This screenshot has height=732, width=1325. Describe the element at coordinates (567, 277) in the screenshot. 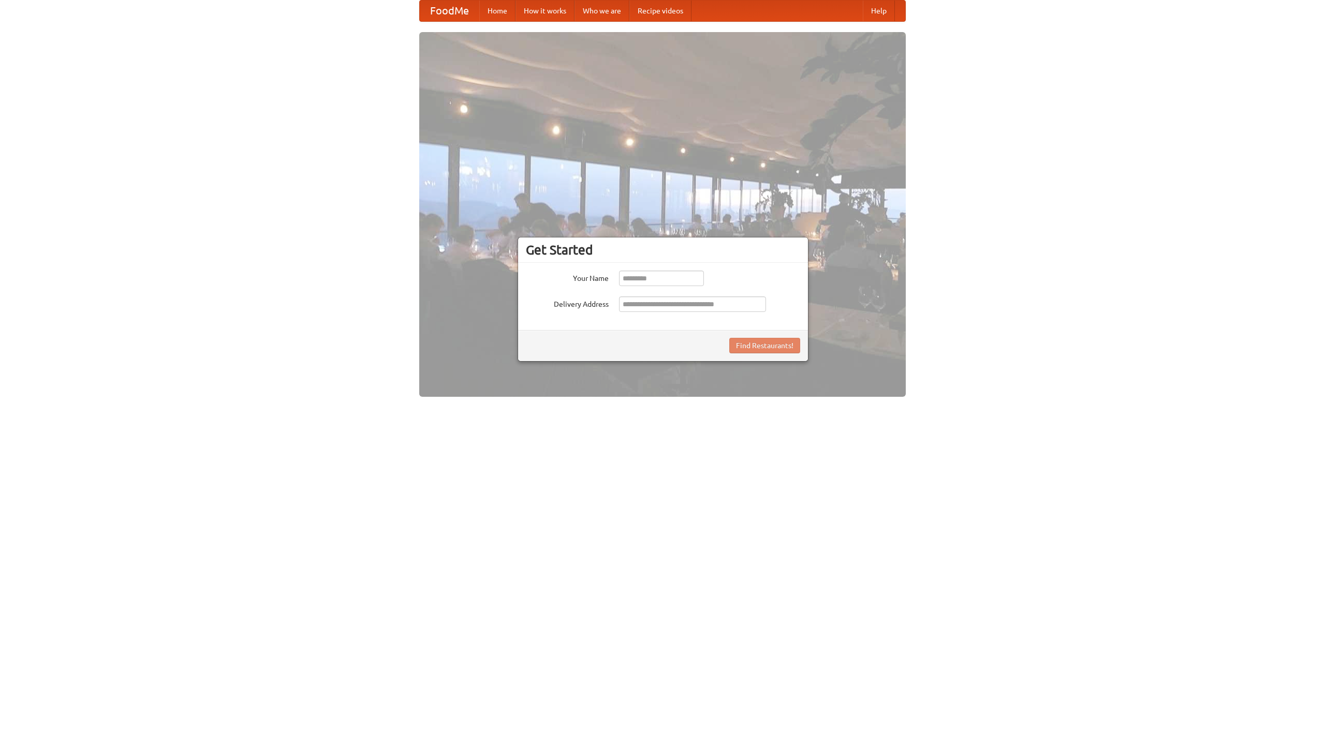

I see `label: Your Name` at that location.